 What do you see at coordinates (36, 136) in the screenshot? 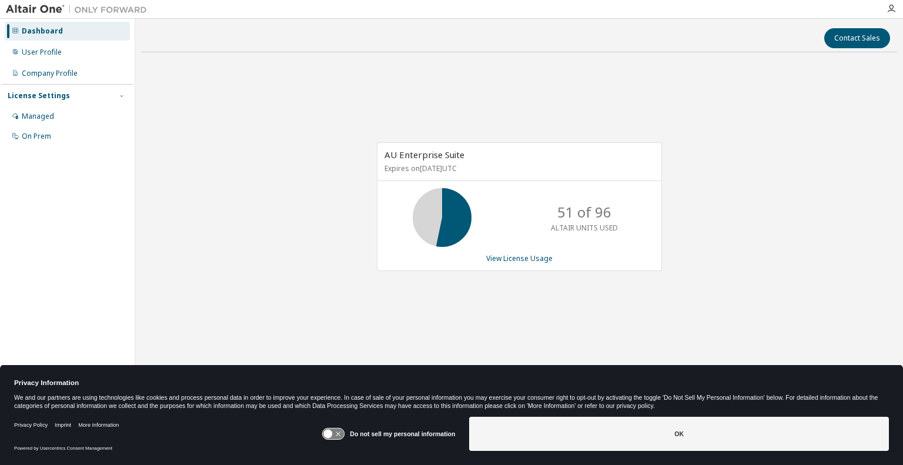
I see `div: On Prem` at bounding box center [36, 136].